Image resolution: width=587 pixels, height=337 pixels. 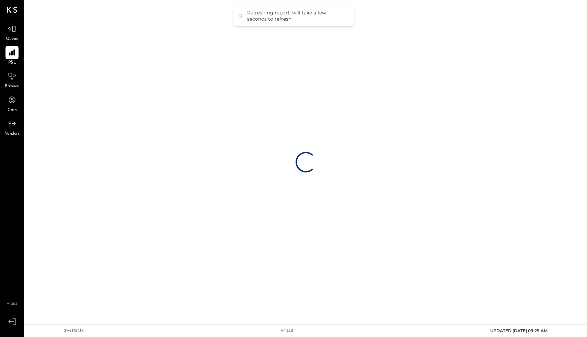 I want to click on a: Balance, so click(x=12, y=80).